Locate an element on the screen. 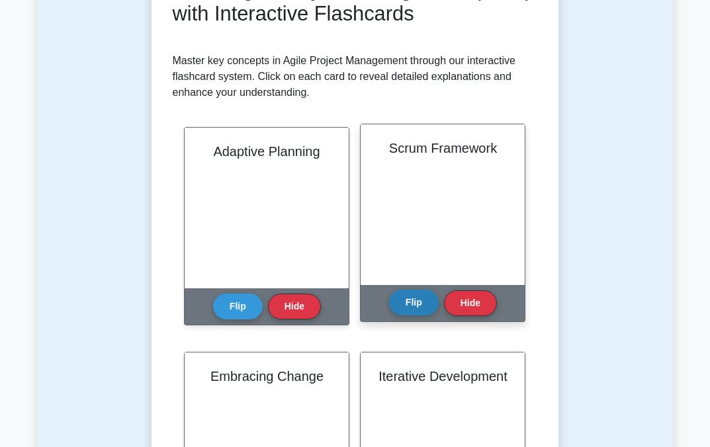 Image resolution: width=710 pixels, height=447 pixels. h2: Adaptive Planning is located at coordinates (267, 152).